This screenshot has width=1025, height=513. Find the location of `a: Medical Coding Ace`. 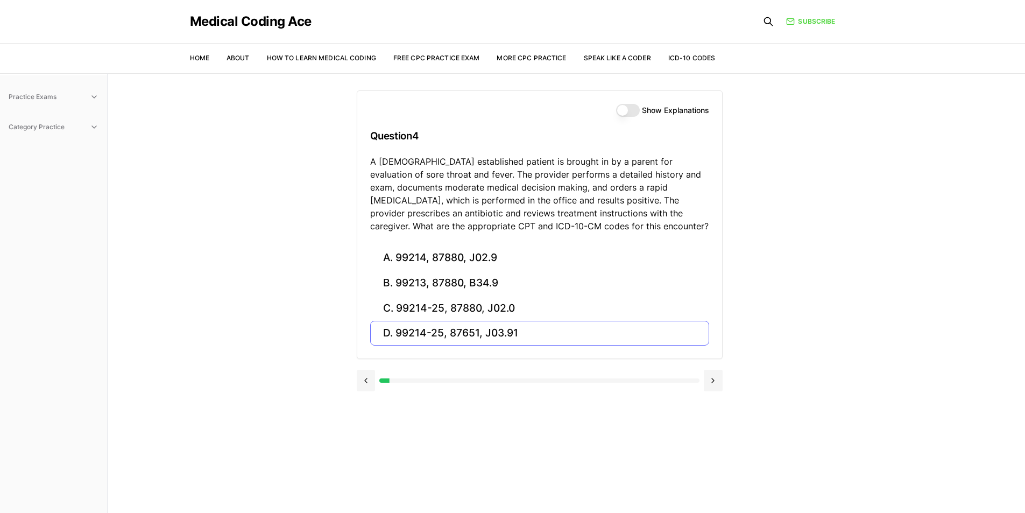

a: Medical Coding Ace is located at coordinates (251, 22).